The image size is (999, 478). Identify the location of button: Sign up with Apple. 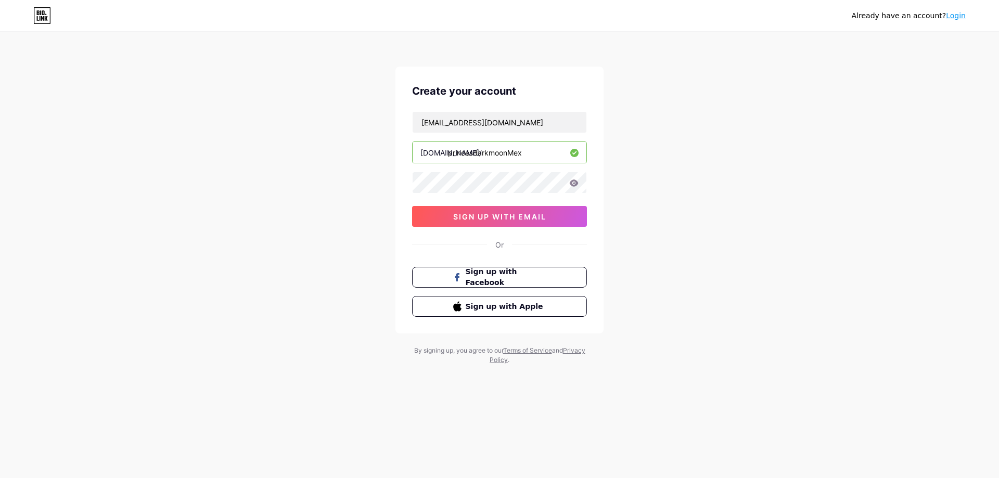
(499, 306).